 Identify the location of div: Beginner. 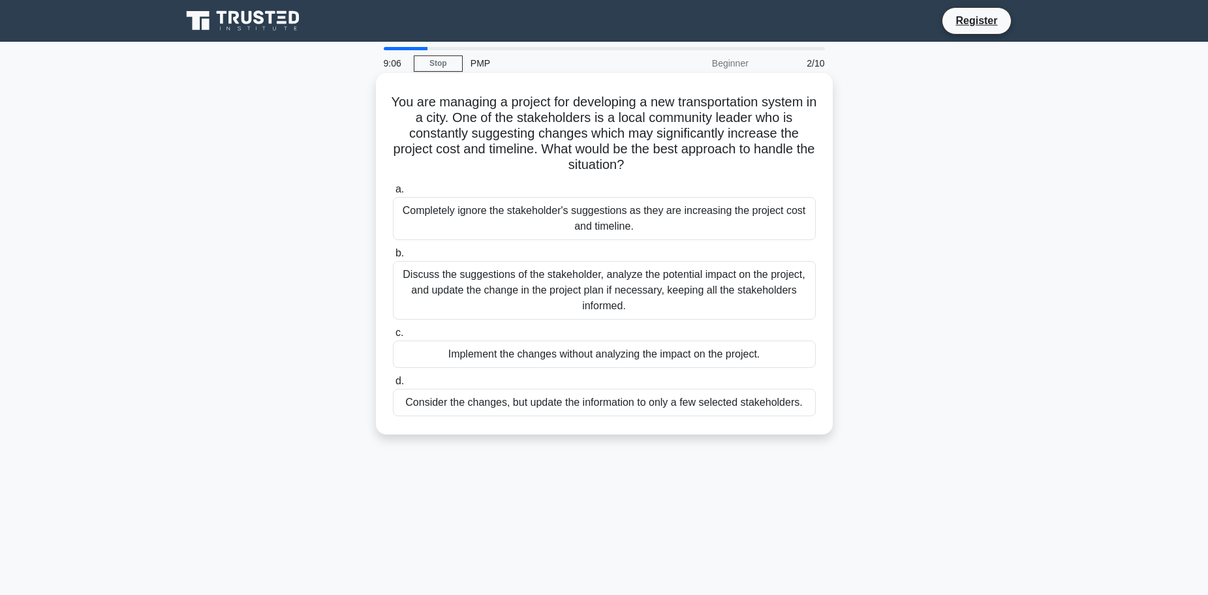
(699, 63).